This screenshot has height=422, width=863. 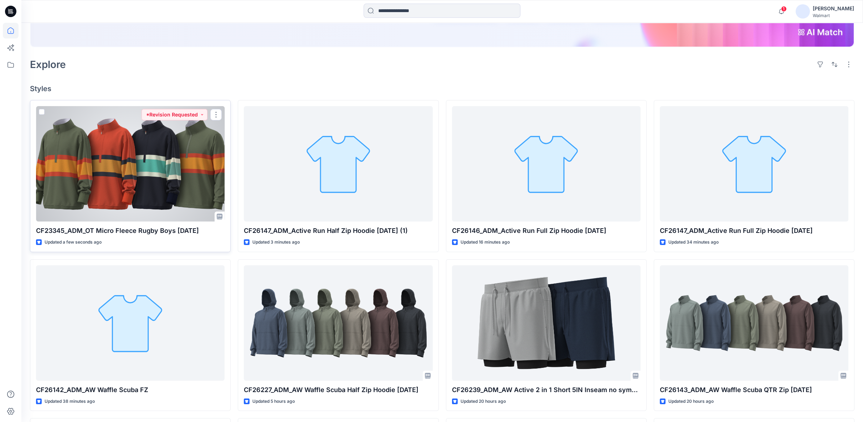 What do you see at coordinates (48, 64) in the screenshot?
I see `h2: Explore` at bounding box center [48, 64].